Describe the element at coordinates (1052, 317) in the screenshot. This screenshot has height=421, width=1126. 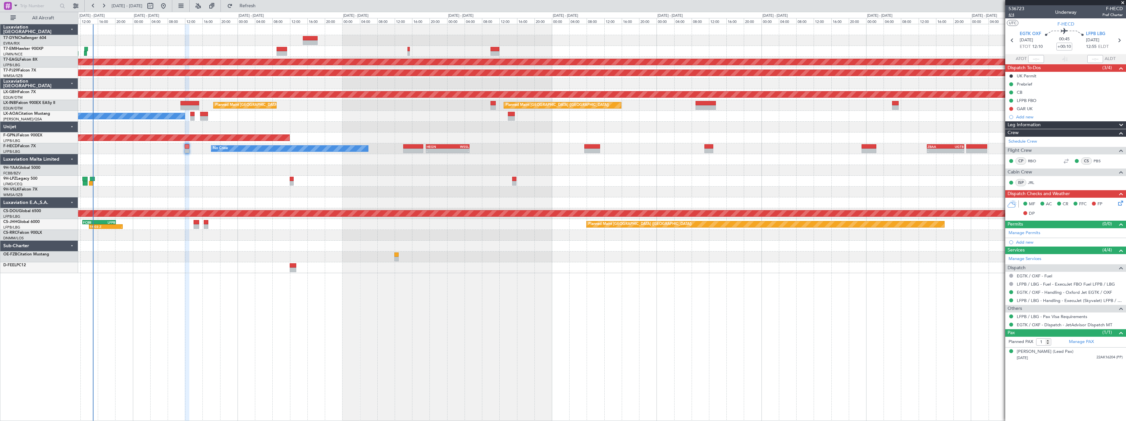
I see `a: LFPB / LBG - Pax Visa Requirements` at that location.